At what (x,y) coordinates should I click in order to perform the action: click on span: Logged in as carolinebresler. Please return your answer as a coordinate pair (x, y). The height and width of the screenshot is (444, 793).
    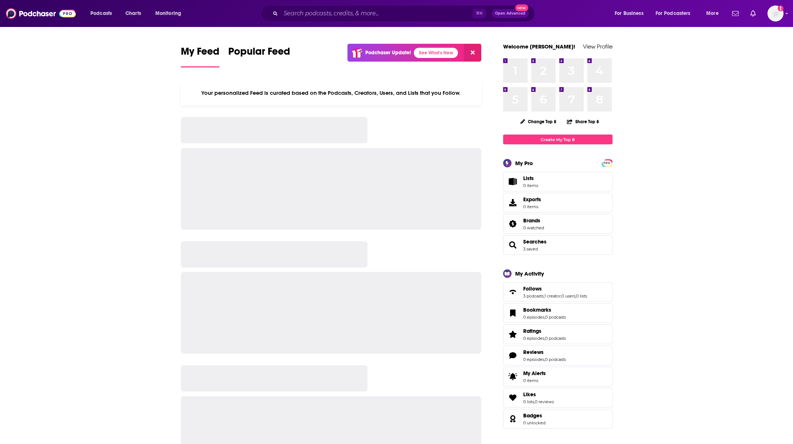
    Looking at the image, I should click on (775, 13).